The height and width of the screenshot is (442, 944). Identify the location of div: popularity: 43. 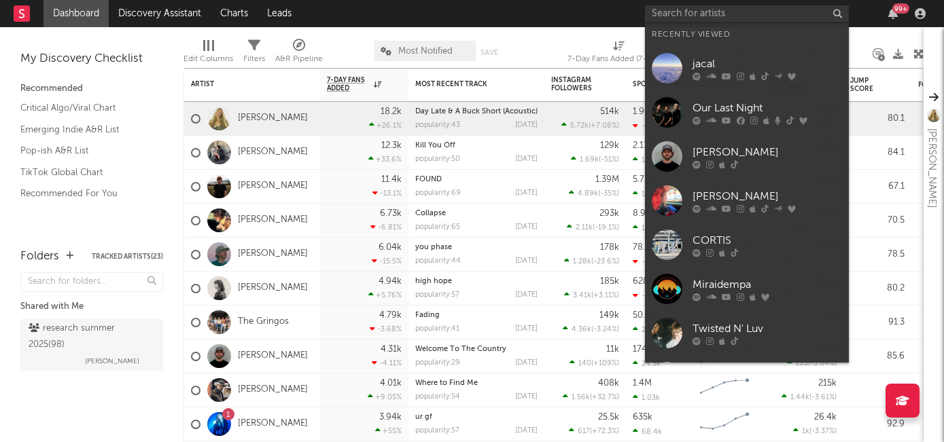
(438, 125).